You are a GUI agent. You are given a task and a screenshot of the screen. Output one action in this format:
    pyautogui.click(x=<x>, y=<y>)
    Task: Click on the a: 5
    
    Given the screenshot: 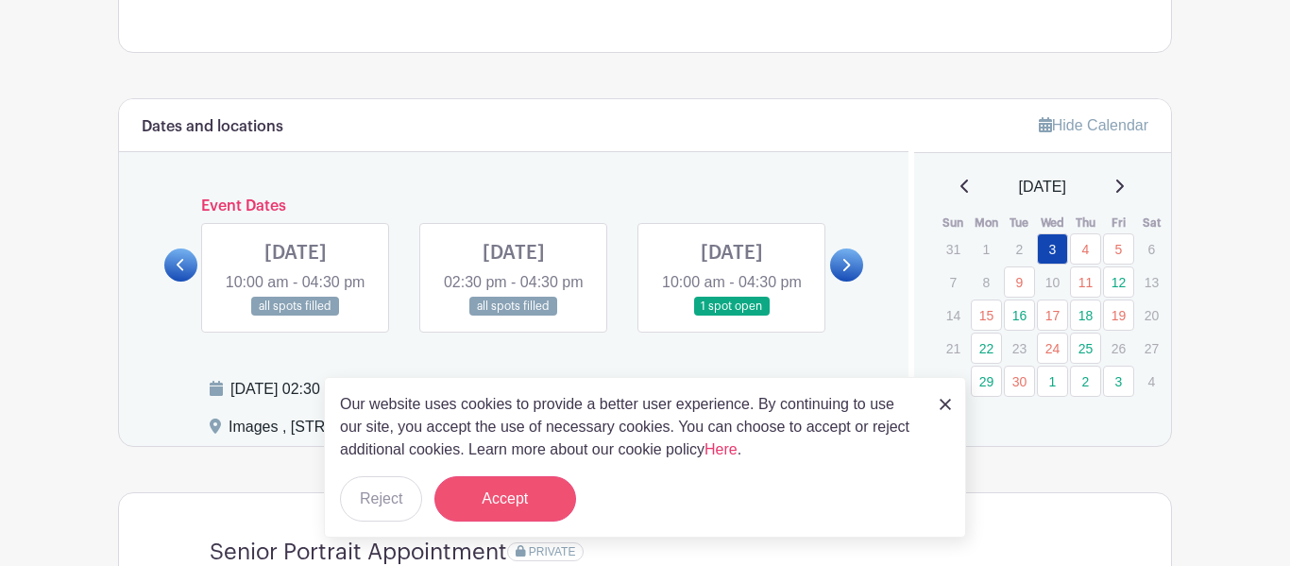 What is the action you would take?
    pyautogui.click(x=1118, y=248)
    